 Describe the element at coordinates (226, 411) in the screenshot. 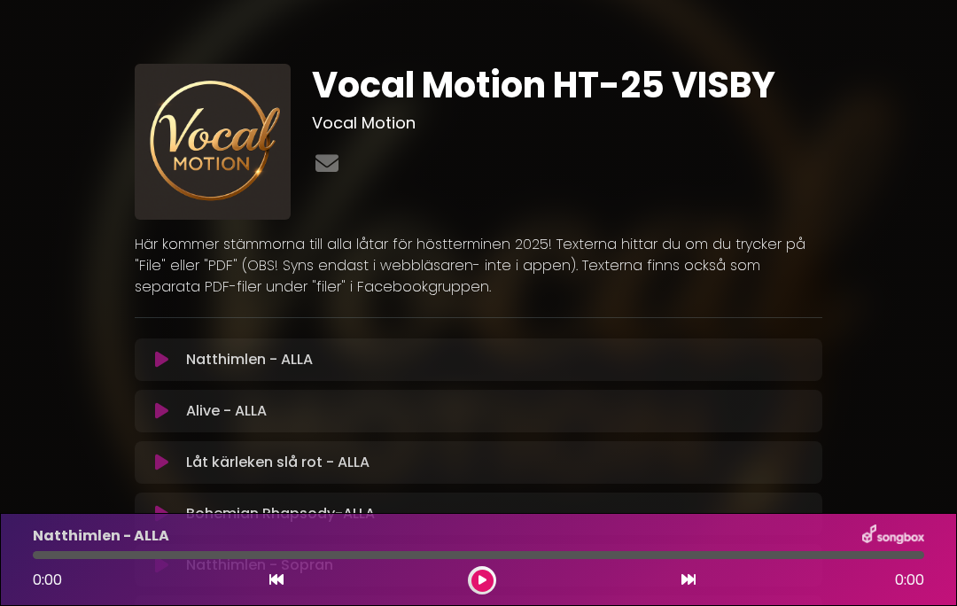

I see `p: Alive - ALLA` at that location.